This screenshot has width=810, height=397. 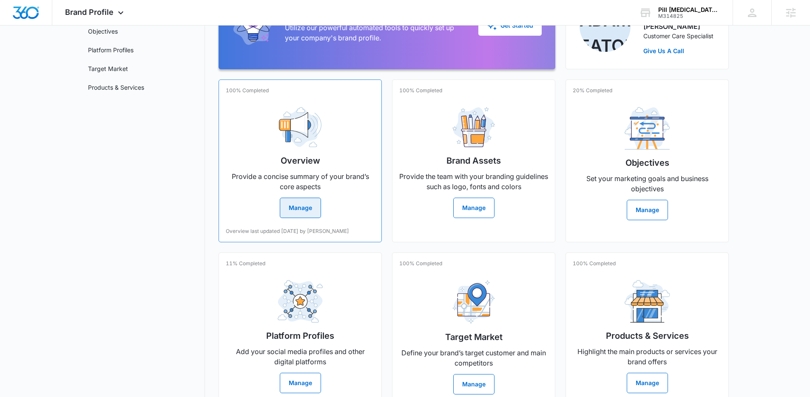 I want to click on img: Adam Eaton, so click(x=605, y=26).